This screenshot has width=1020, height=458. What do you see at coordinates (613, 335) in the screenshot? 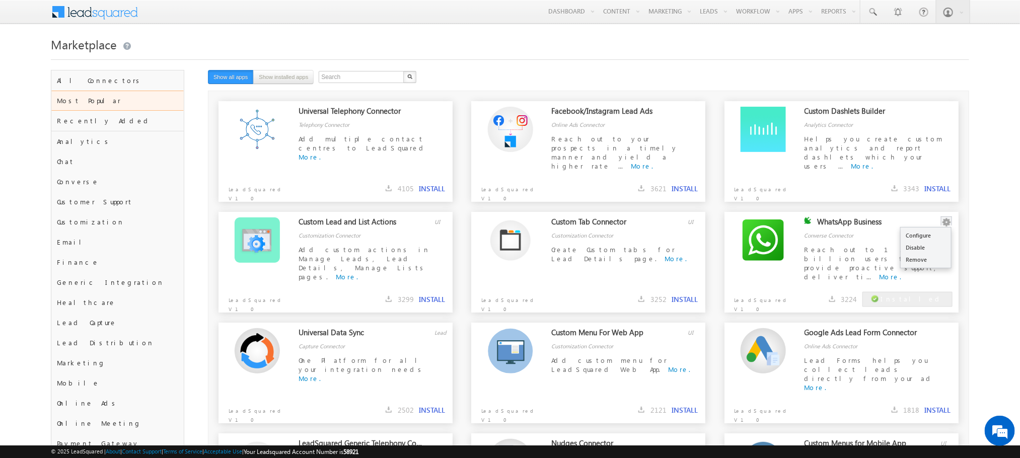
I see `div: Custom Menu For Web App` at bounding box center [613, 335].